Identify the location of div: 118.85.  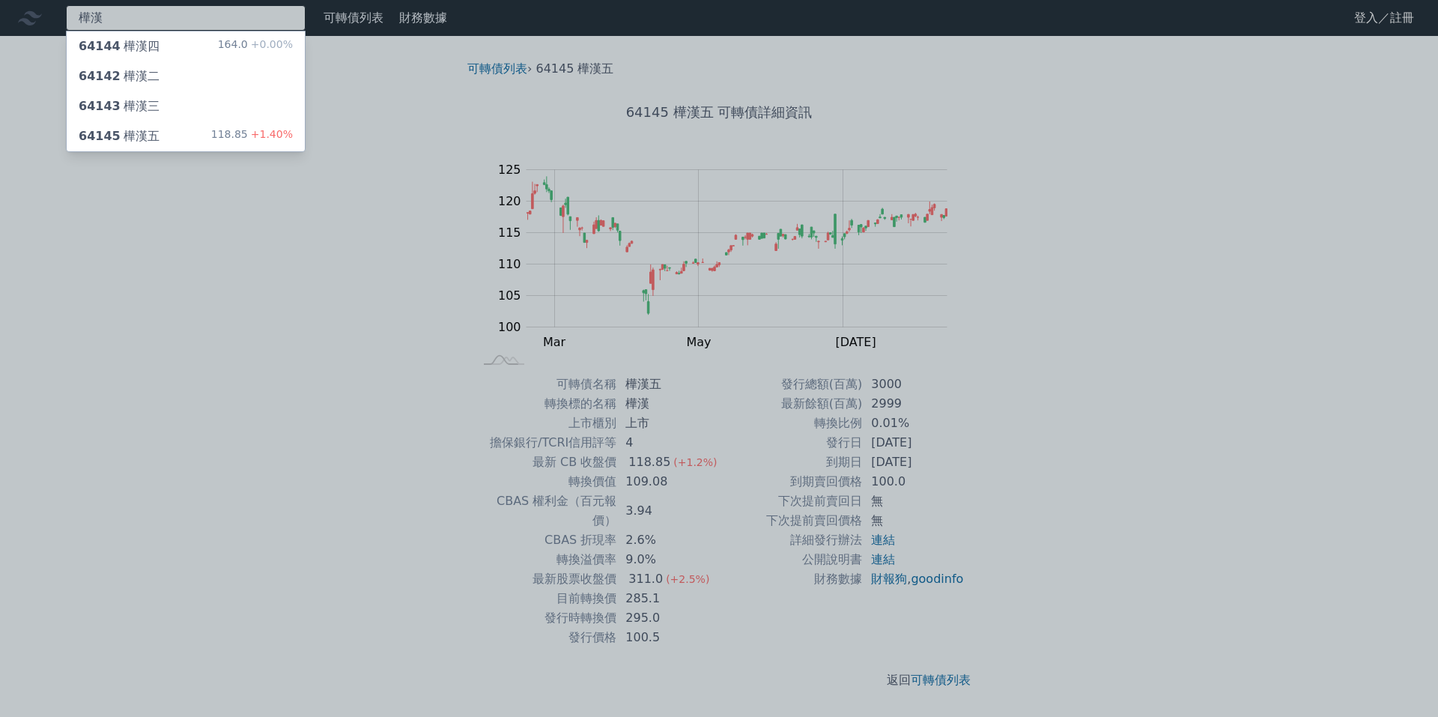
(252, 136).